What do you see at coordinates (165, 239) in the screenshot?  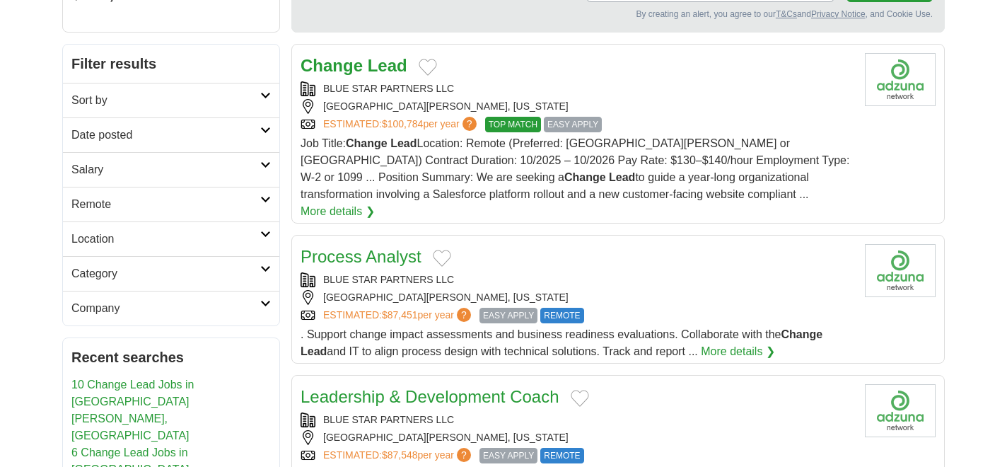 I see `h2: Location` at bounding box center [165, 239].